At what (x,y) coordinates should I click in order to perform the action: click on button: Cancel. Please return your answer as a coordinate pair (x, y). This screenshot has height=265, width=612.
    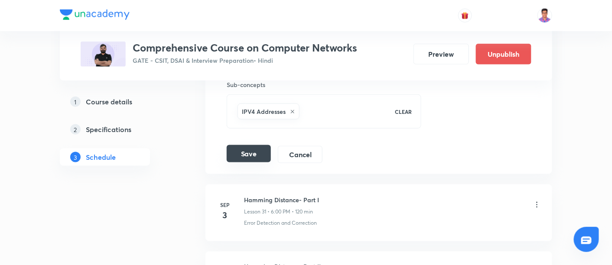
    Looking at the image, I should click on (300, 155).